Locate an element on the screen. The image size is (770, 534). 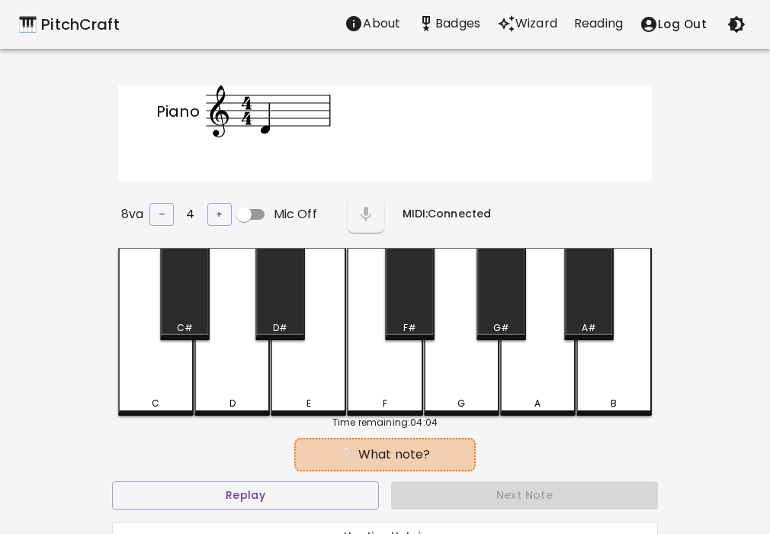
a: Reading is located at coordinates (598, 24).